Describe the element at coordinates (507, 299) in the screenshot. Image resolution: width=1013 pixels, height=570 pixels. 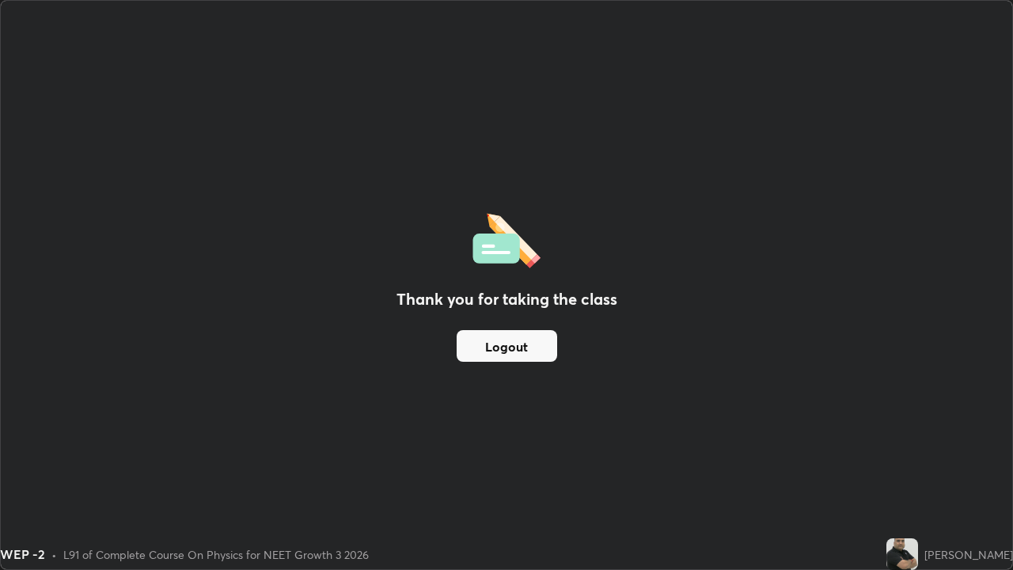
I see `h2: Thank you for taking the class` at that location.